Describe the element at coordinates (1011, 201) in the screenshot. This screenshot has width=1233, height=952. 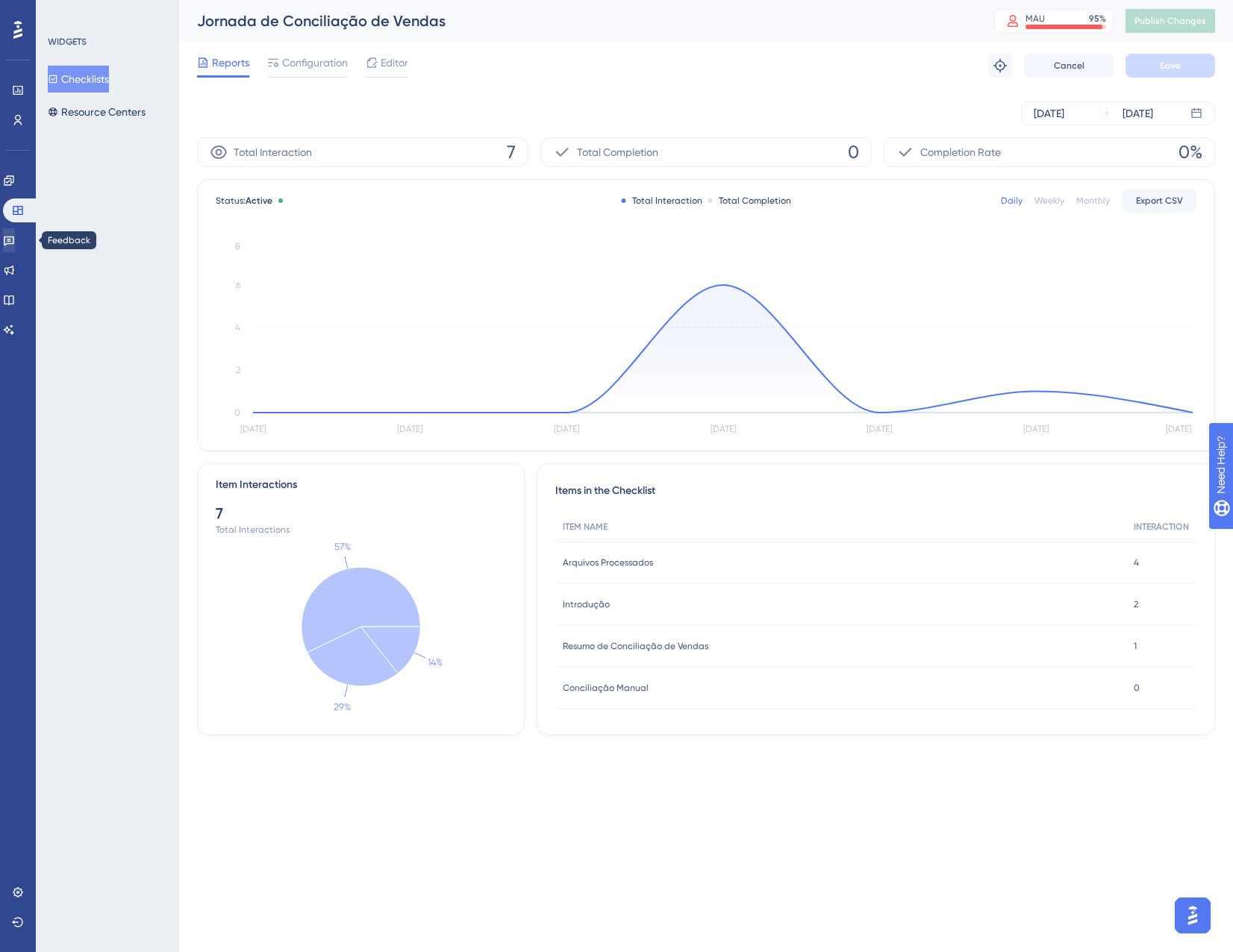
I see `div: Daily` at that location.